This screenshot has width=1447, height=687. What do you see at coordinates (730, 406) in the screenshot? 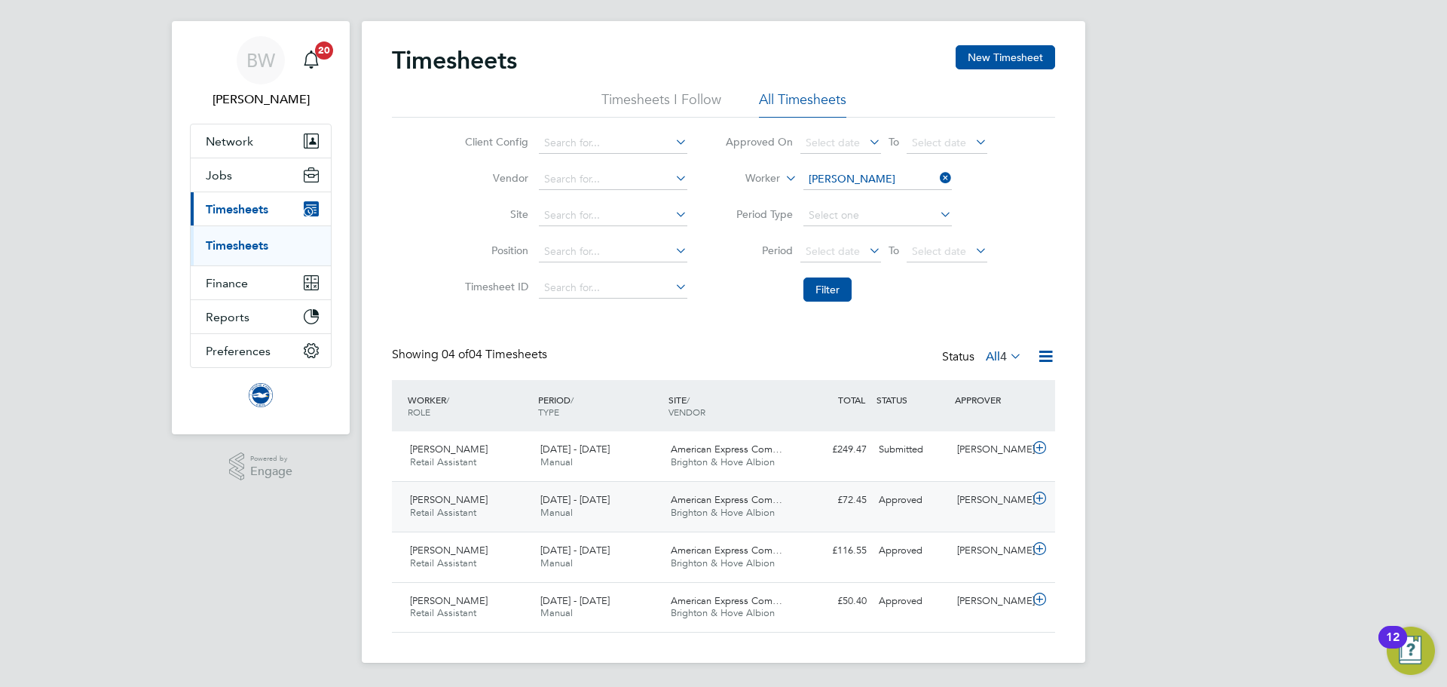
I see `div: SITE` at bounding box center [730, 406].